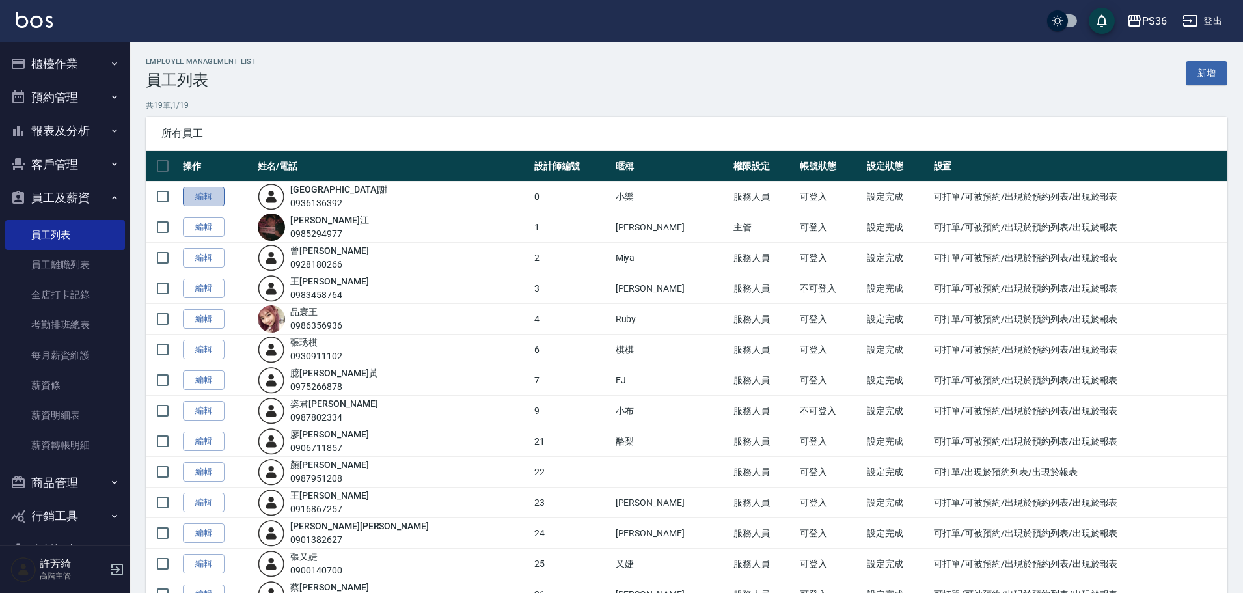 The height and width of the screenshot is (593, 1243). I want to click on td: Ruby, so click(671, 319).